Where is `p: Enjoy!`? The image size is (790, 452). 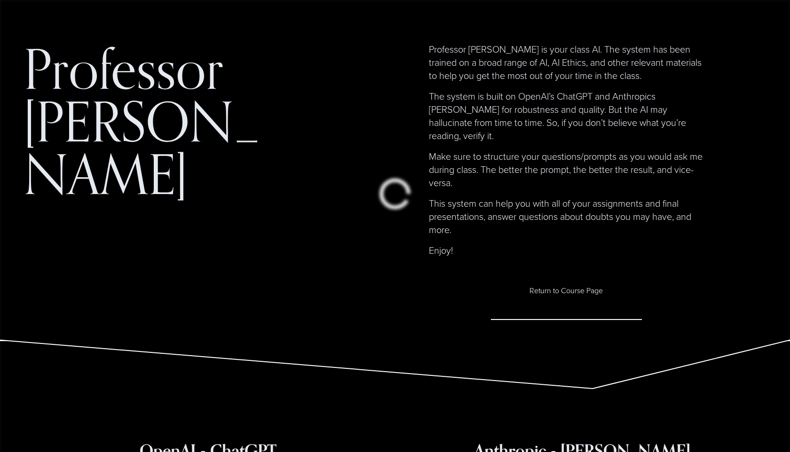 p: Enjoy! is located at coordinates (566, 250).